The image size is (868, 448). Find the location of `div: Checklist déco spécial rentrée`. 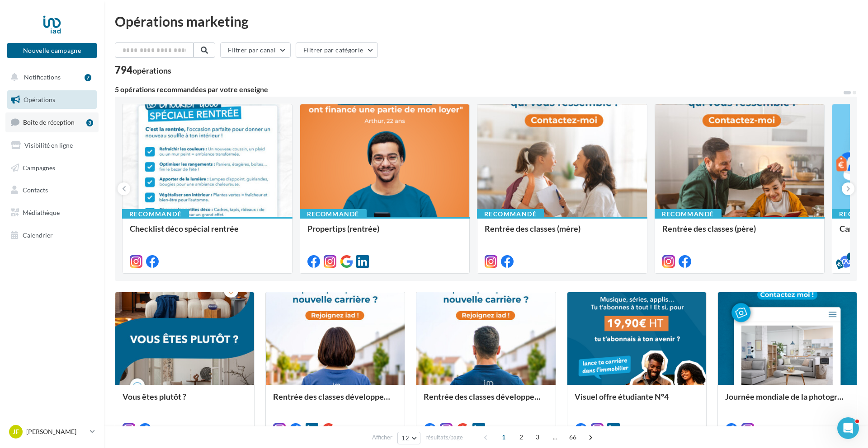

div: Checklist déco spécial rentrée is located at coordinates (207, 233).